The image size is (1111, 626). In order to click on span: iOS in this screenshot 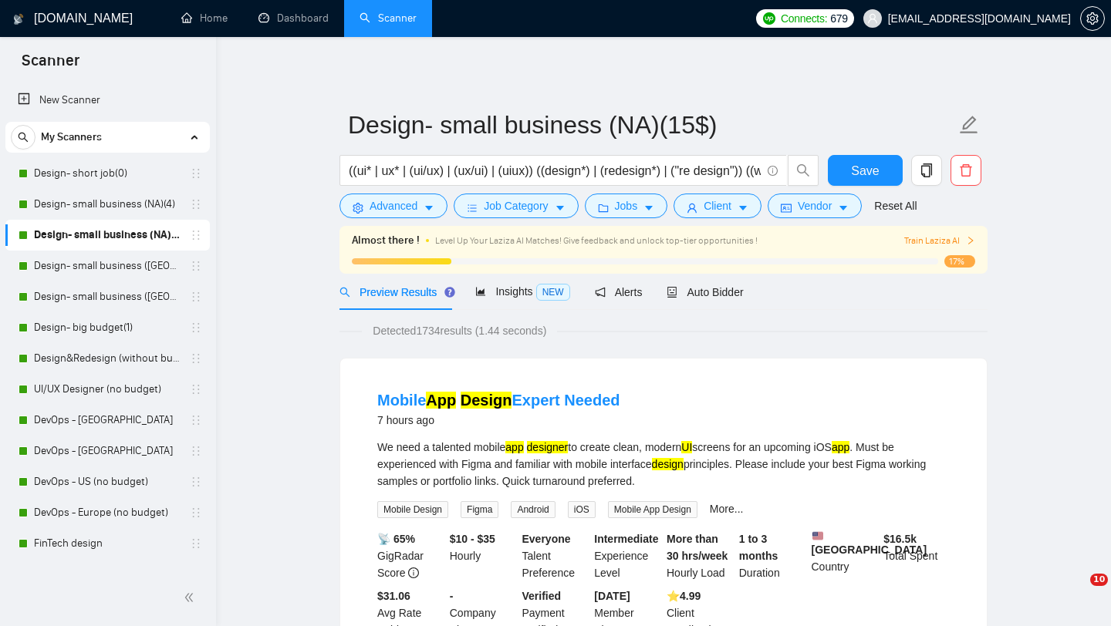, I will do `click(582, 510)`.